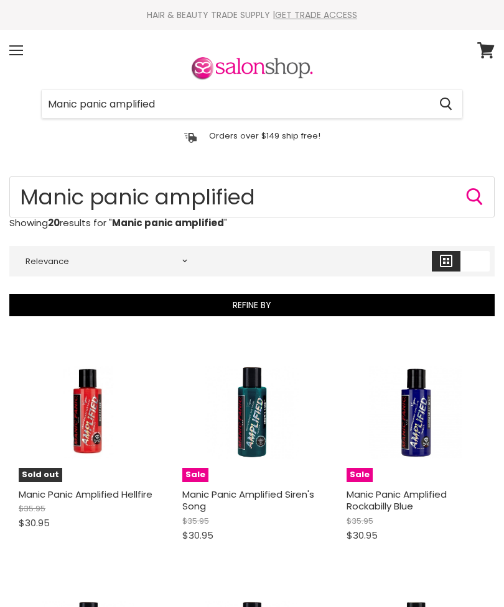 This screenshot has width=504, height=607. Describe the element at coordinates (168, 223) in the screenshot. I see `strong: Manic panic amplified` at that location.